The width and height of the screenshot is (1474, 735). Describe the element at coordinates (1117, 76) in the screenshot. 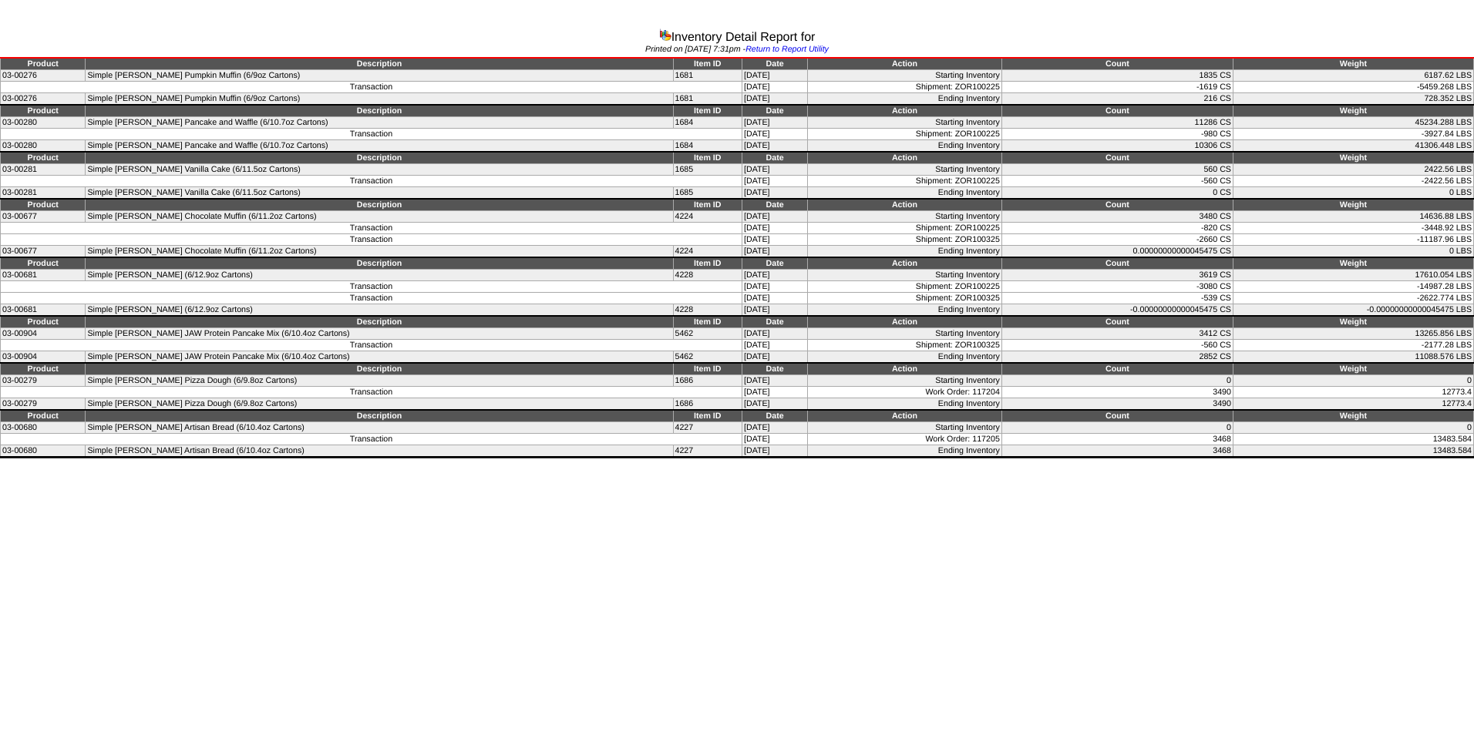

I see `td: 1835 CS` at that location.